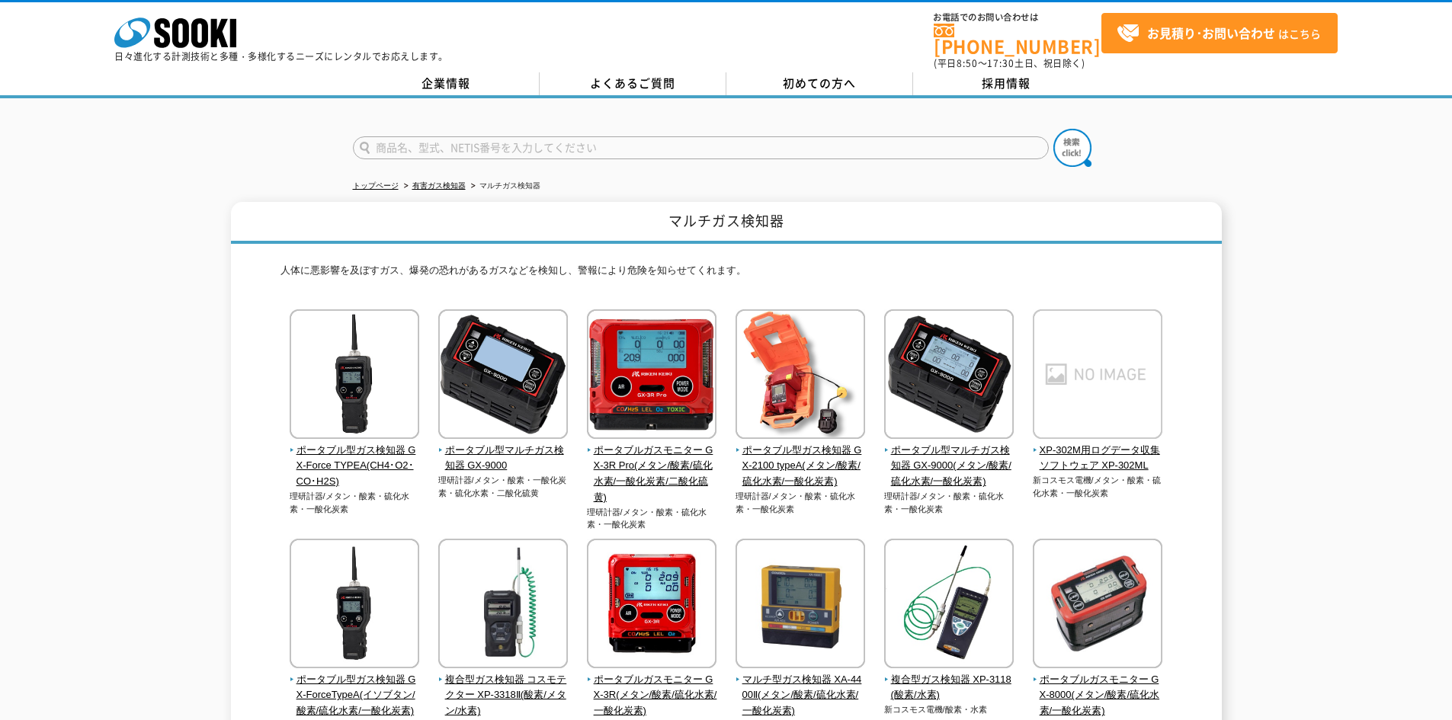 The width and height of the screenshot is (1452, 720). Describe the element at coordinates (652, 474) in the screenshot. I see `span: ポータブルガスモニター GX-3R Pro(メタン/酸素/硫化水素/一酸化炭素/二酸化硫黄)` at that location.